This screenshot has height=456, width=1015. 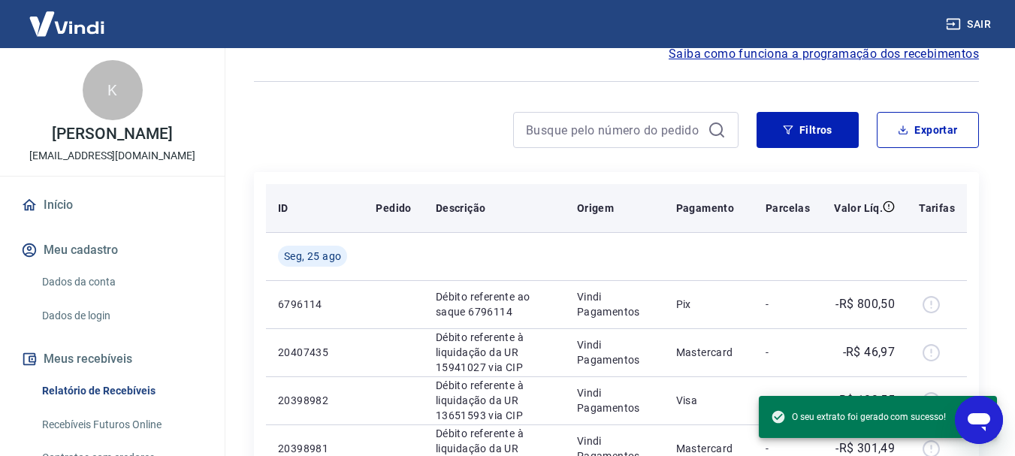 What do you see at coordinates (937, 208) in the screenshot?
I see `p: Tarifas` at bounding box center [937, 208].